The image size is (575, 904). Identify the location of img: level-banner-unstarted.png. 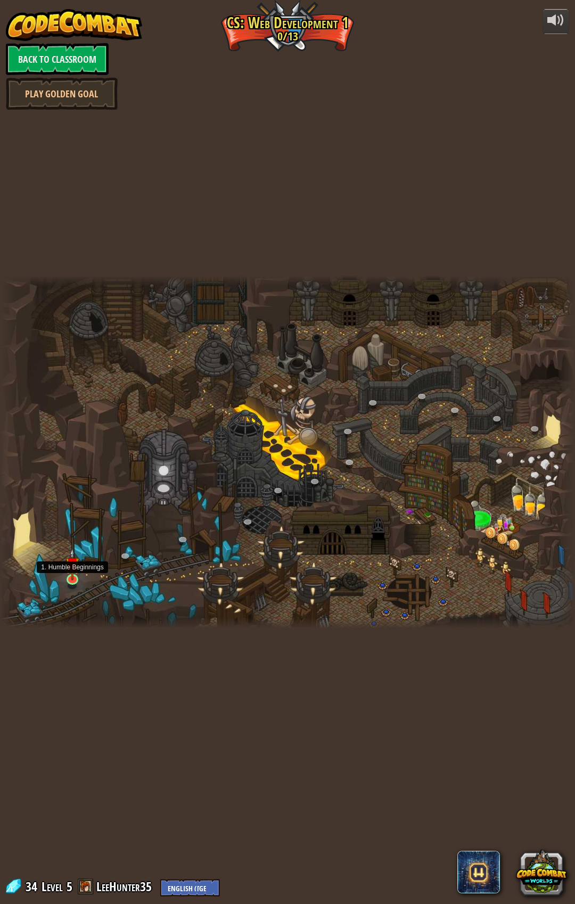
(72, 564).